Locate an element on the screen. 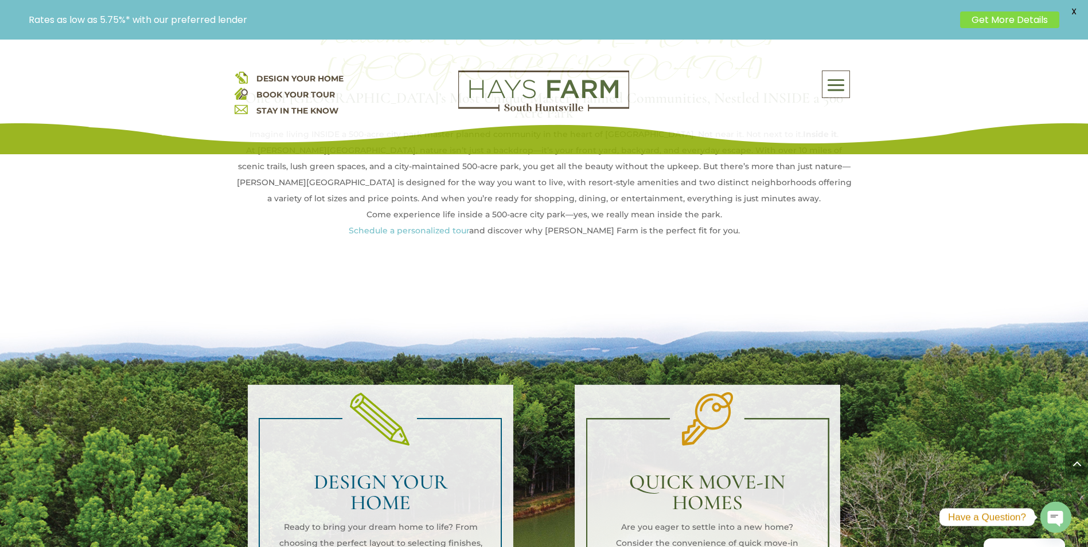  img: Logo is located at coordinates (544, 91).